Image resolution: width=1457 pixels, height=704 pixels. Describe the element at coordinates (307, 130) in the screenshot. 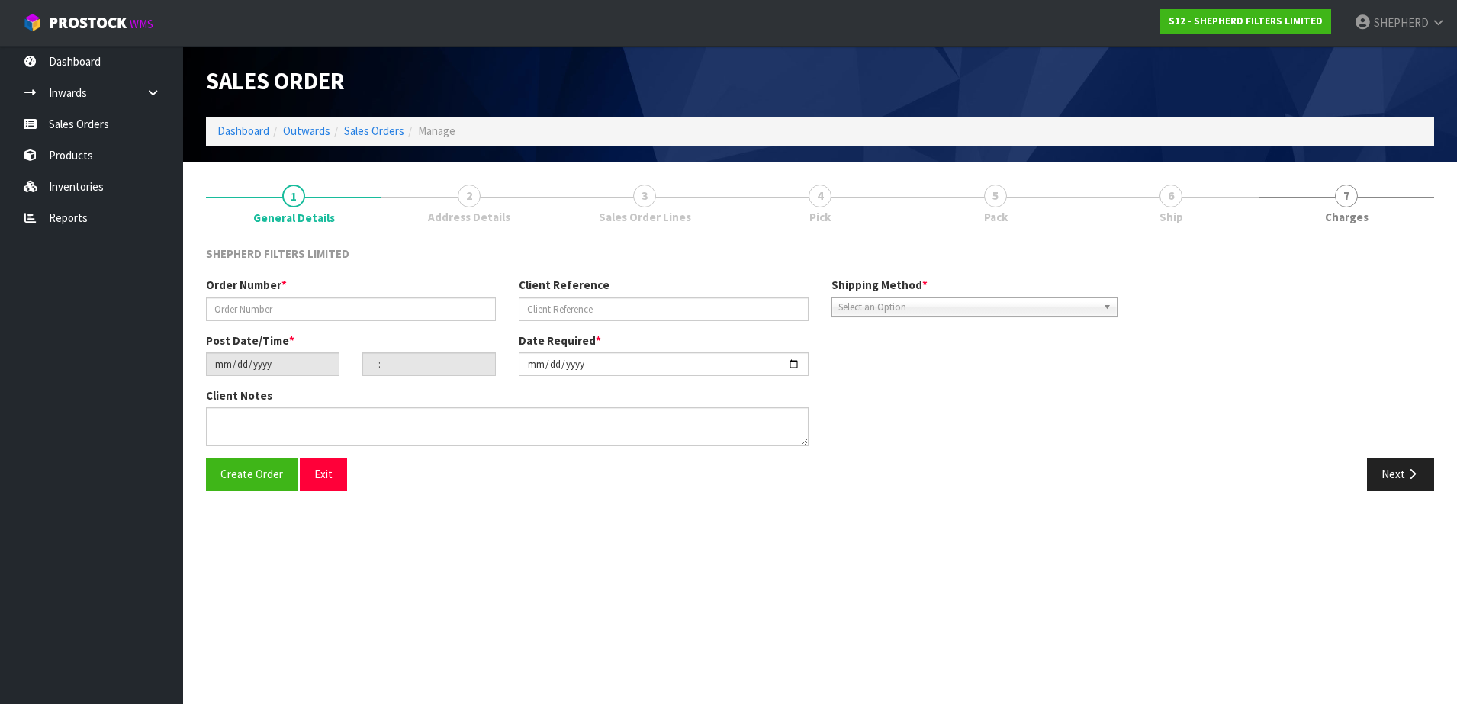

I see `a: Outwards` at that location.